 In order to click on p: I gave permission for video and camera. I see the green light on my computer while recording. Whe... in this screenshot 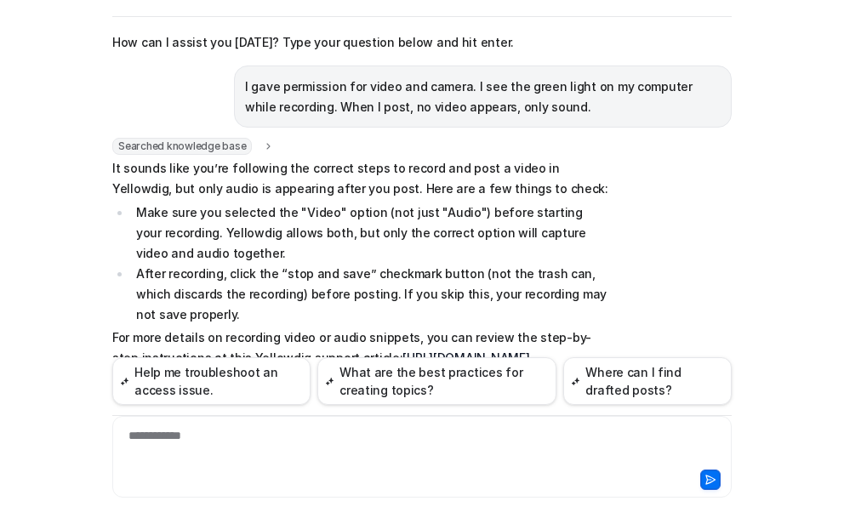, I will do `click(483, 97)`.